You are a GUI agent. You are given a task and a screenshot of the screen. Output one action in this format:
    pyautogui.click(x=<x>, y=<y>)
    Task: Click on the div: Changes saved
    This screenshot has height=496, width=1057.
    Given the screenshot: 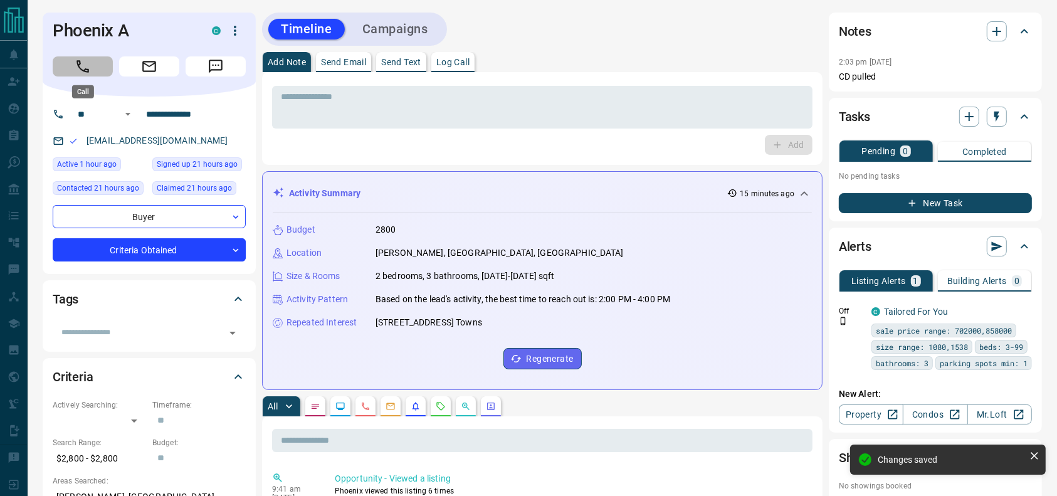 What is the action you would take?
    pyautogui.click(x=951, y=460)
    